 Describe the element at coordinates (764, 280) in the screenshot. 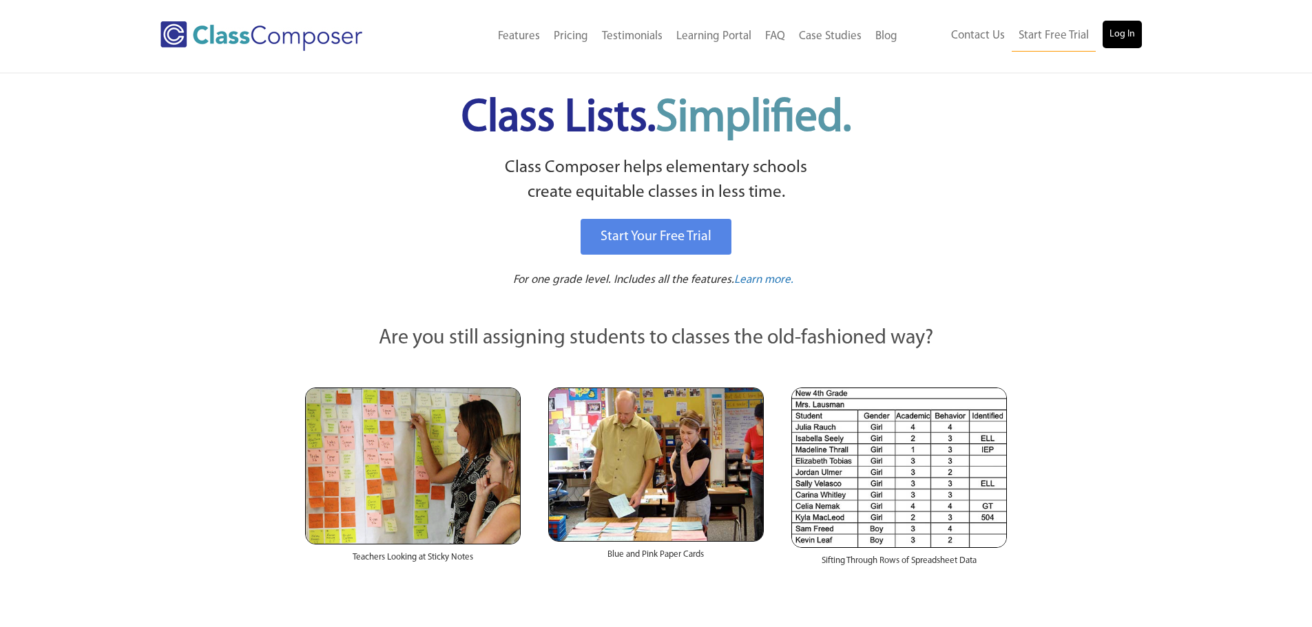

I see `span: Learn more.` at that location.